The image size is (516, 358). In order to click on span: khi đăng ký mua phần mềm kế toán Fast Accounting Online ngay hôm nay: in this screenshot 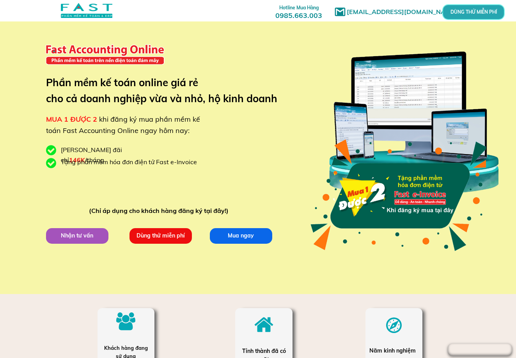, I will do `click(123, 125)`.